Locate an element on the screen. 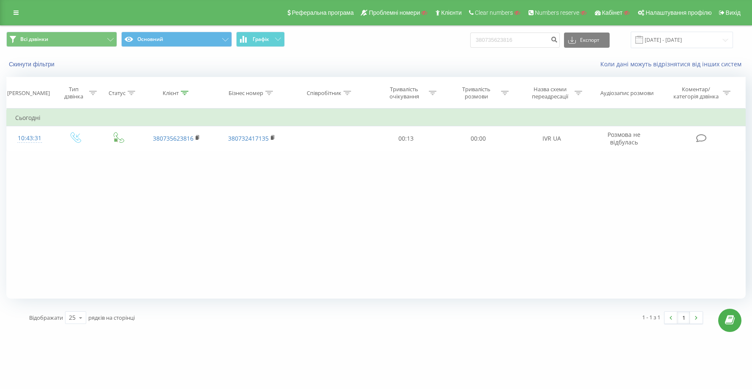  div: Тривалість розмови is located at coordinates (476, 93).